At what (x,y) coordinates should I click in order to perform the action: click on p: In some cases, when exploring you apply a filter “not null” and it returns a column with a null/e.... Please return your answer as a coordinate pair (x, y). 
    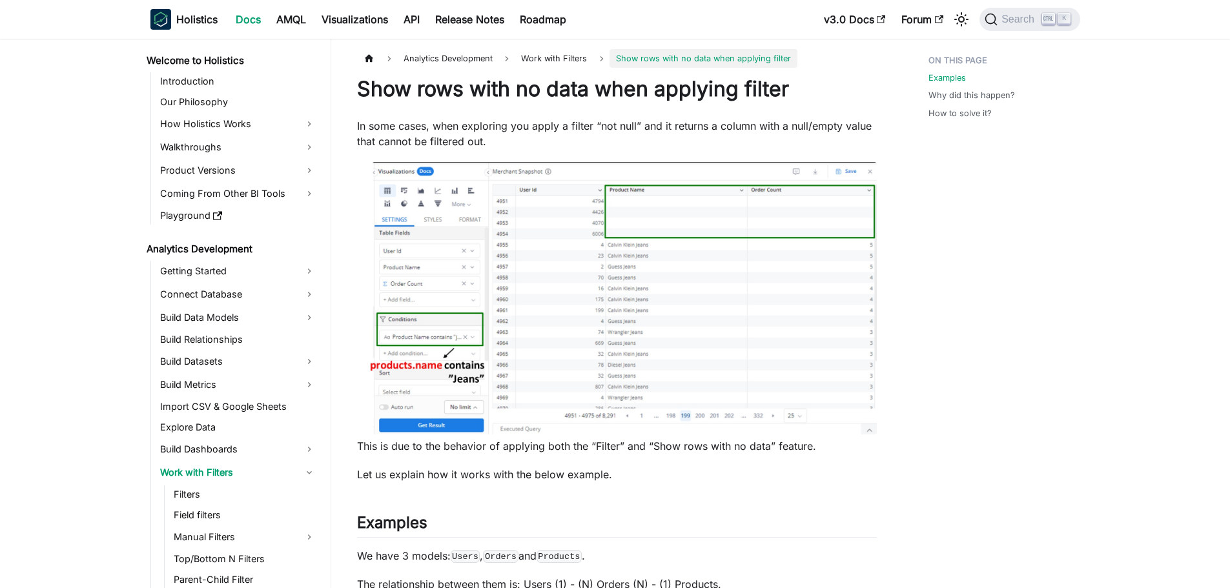
    Looking at the image, I should click on (617, 134).